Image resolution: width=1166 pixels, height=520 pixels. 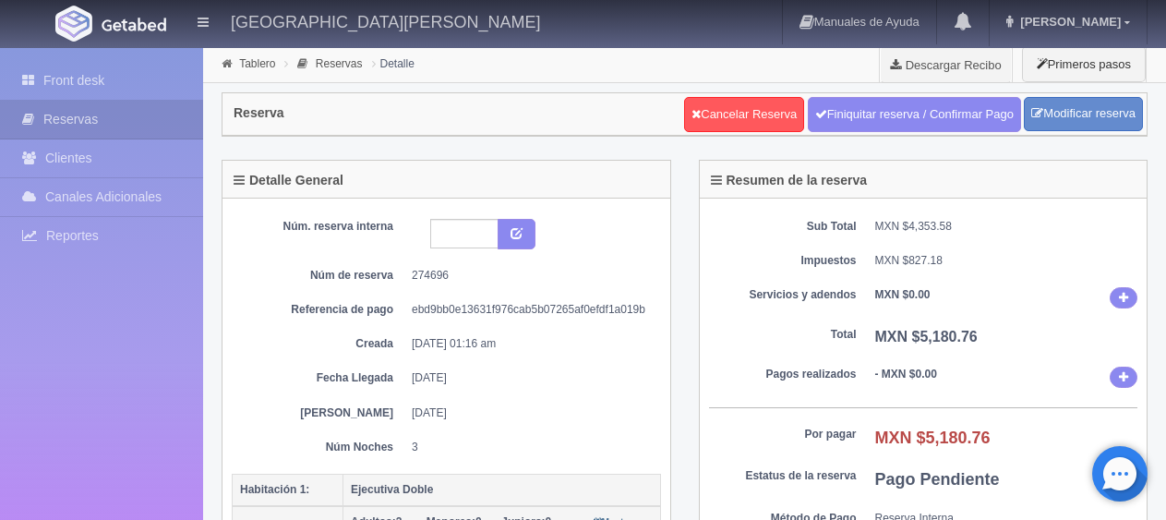 I want to click on h4: Reserva, so click(x=259, y=113).